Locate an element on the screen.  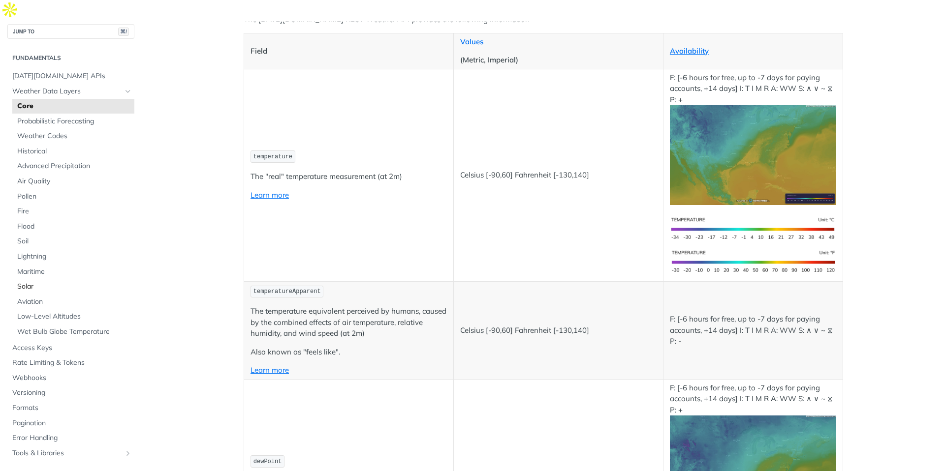
a: Solar is located at coordinates (73, 287).